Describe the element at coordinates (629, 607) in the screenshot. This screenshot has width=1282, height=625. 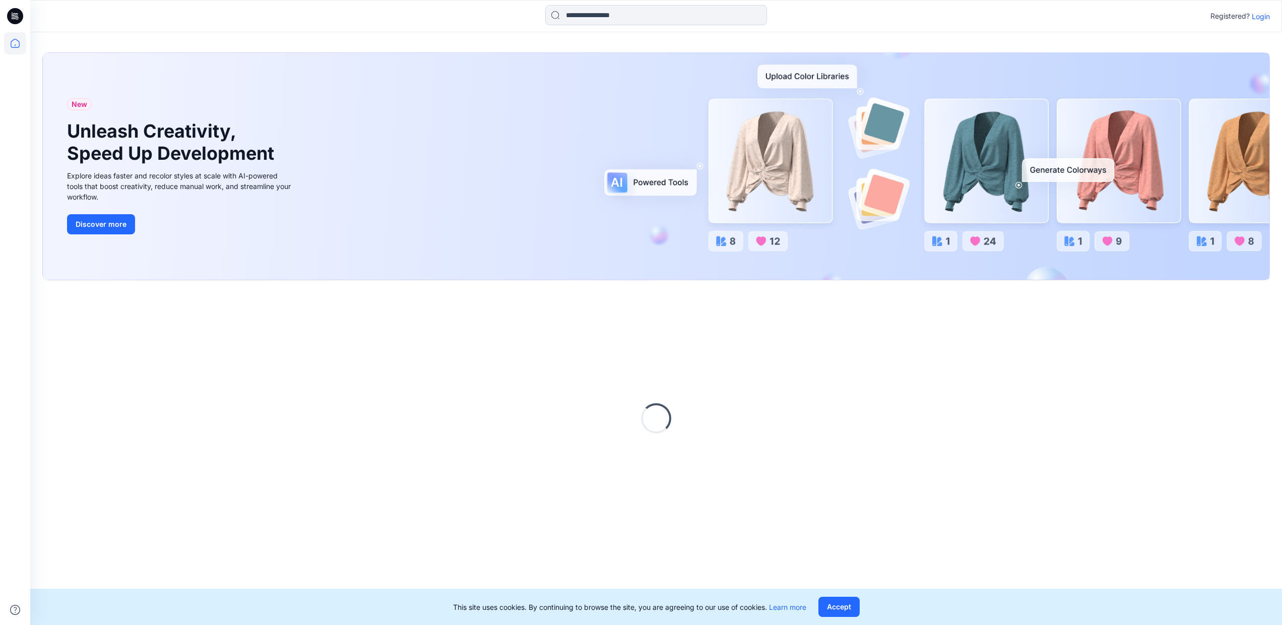
I see `p: This site uses cookies. By continuing to browse the site, you are agreeing to our use of cookies.` at that location.